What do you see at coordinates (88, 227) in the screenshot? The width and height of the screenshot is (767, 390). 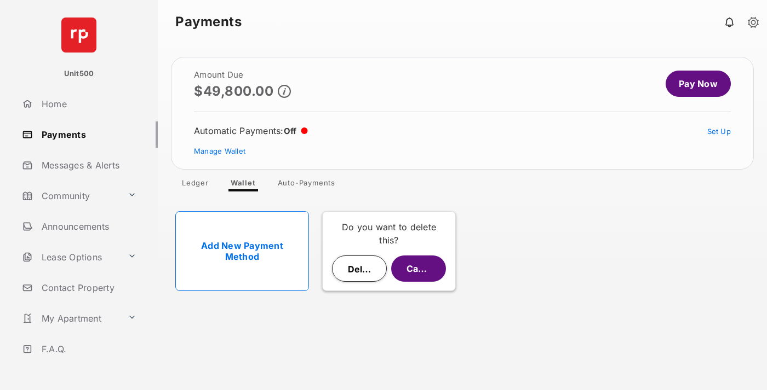 I see `a: Announcements` at bounding box center [88, 227].